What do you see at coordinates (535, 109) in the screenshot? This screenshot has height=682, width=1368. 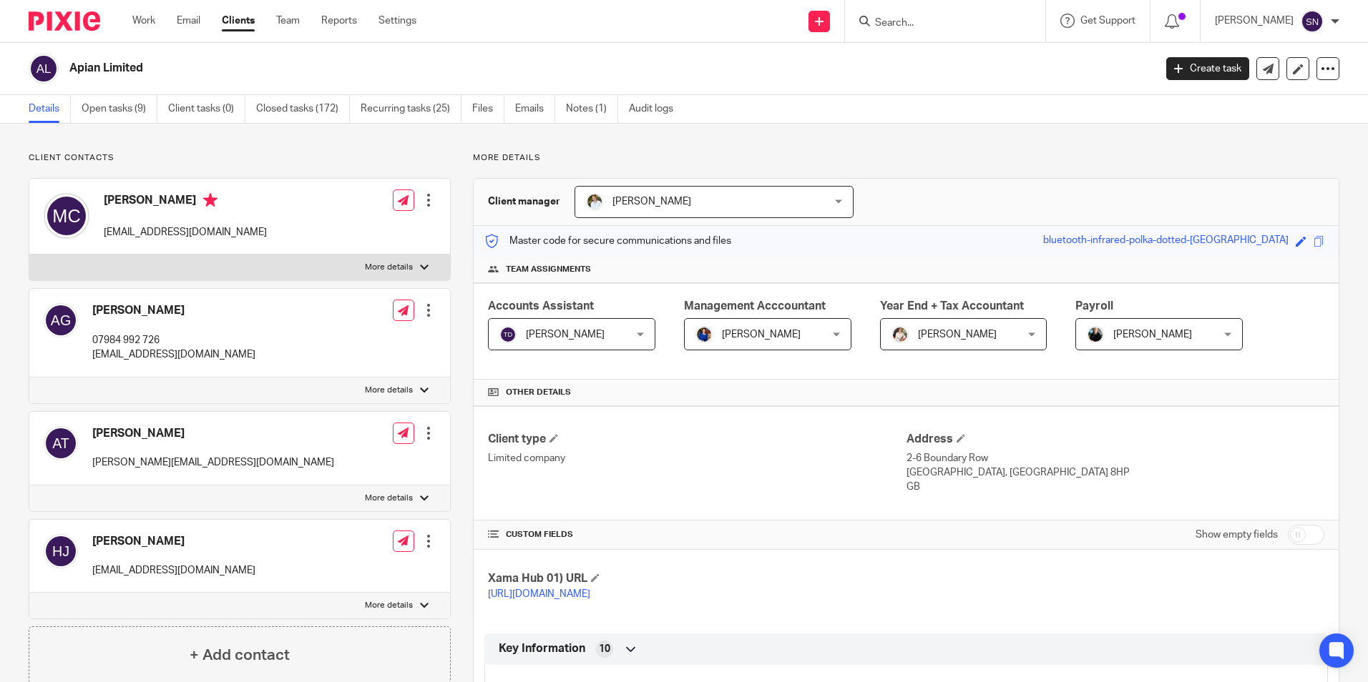 I see `a: Emails` at bounding box center [535, 109].